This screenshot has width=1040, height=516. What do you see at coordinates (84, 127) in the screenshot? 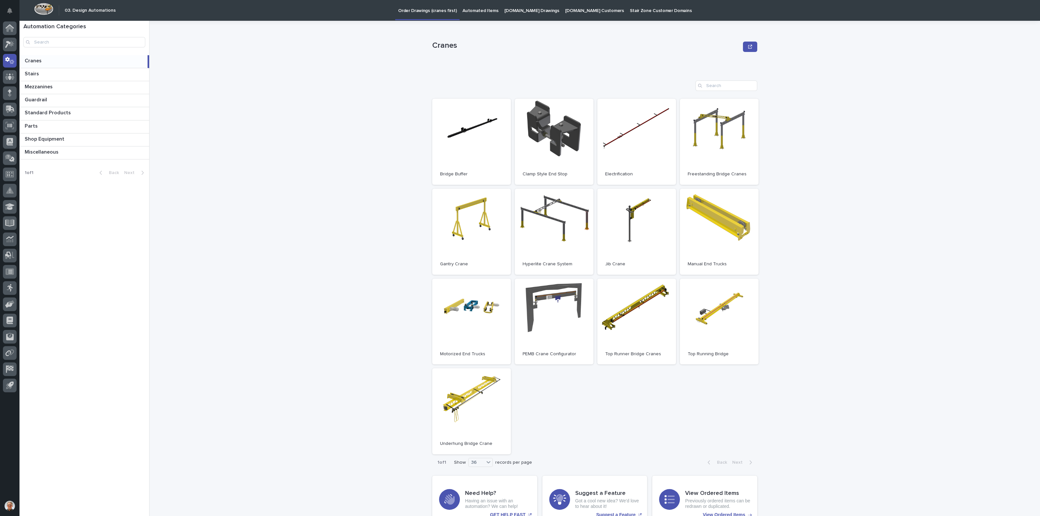
I see `a: PartsParts` at bounding box center [84, 127].